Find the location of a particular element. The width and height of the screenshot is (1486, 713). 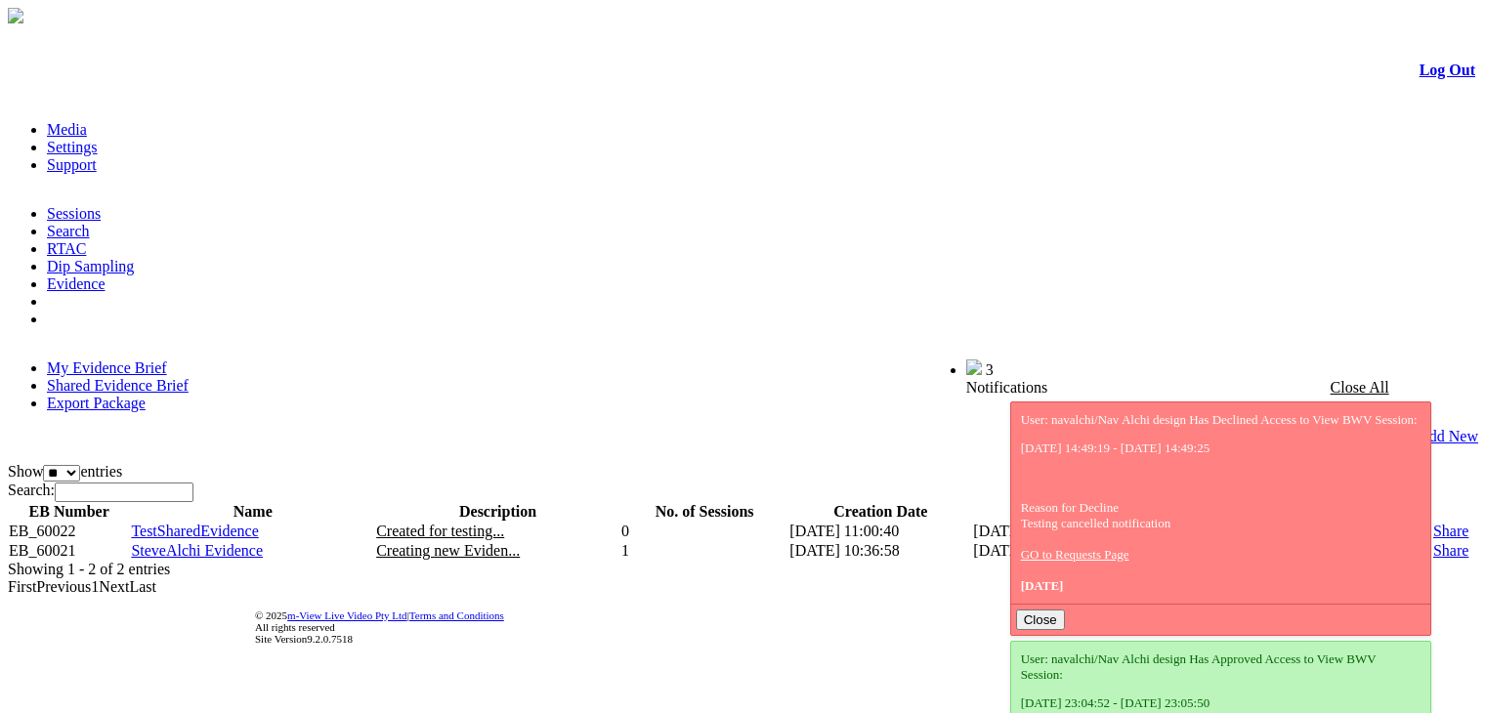

label: Show entries is located at coordinates (64, 471).